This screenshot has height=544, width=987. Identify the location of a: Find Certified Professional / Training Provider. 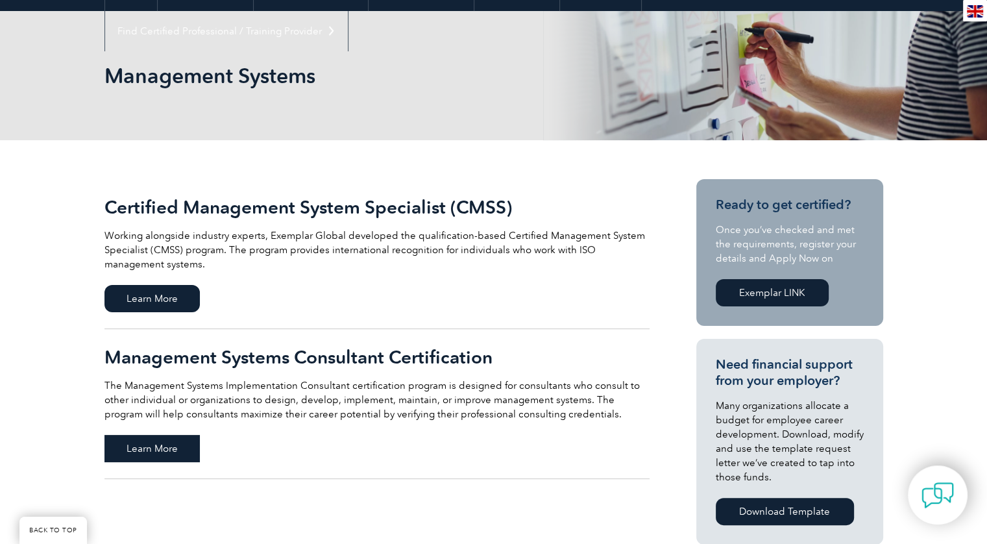
(226, 31).